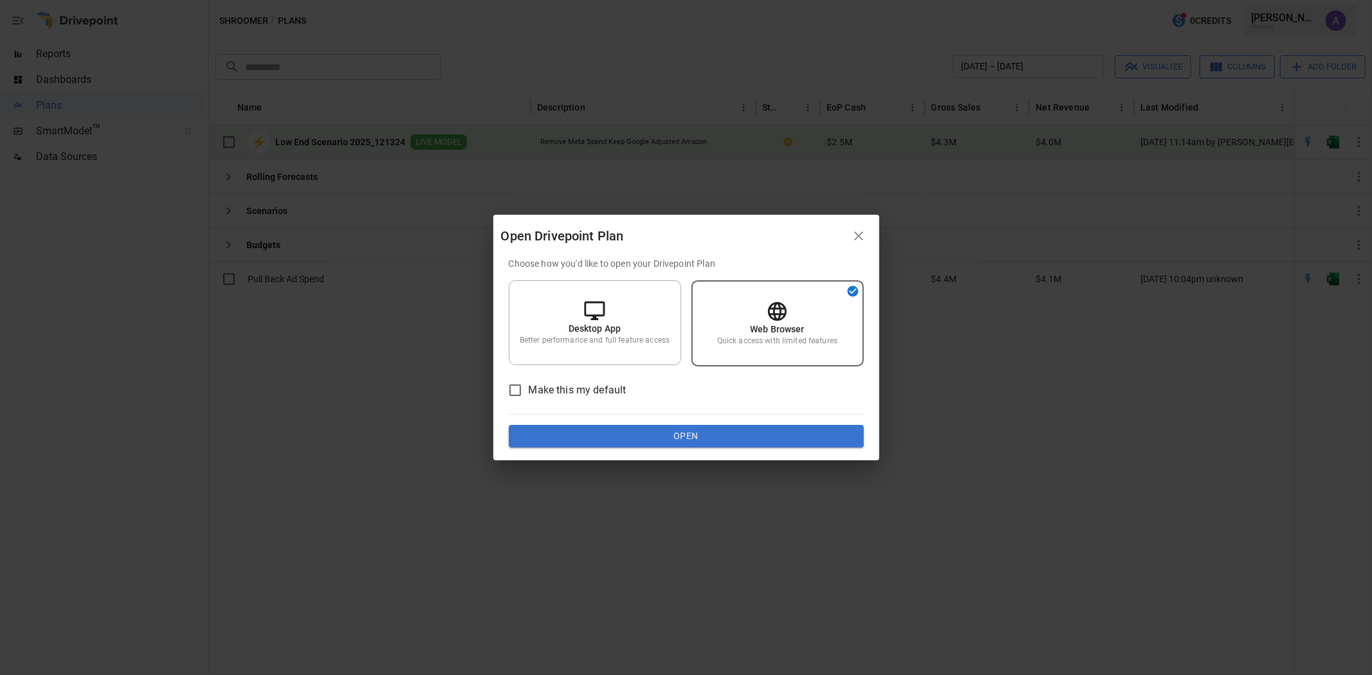  I want to click on div: Open Drivepoint Plan, so click(673, 236).